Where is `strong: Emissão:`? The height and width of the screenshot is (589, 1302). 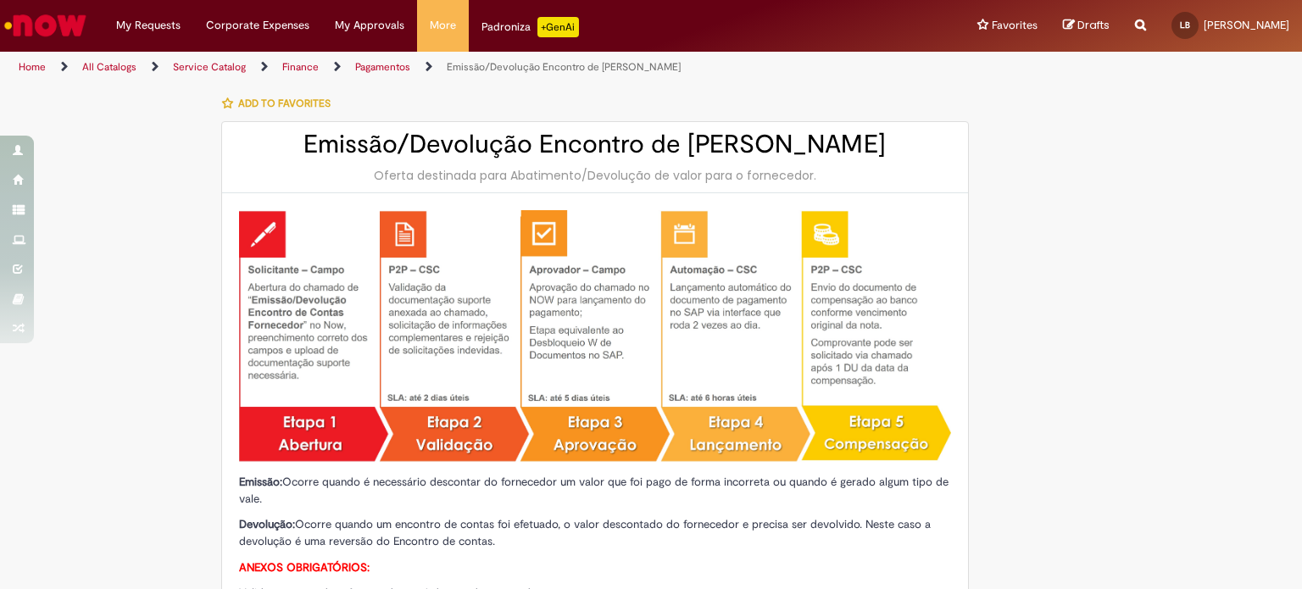 strong: Emissão: is located at coordinates (260, 482).